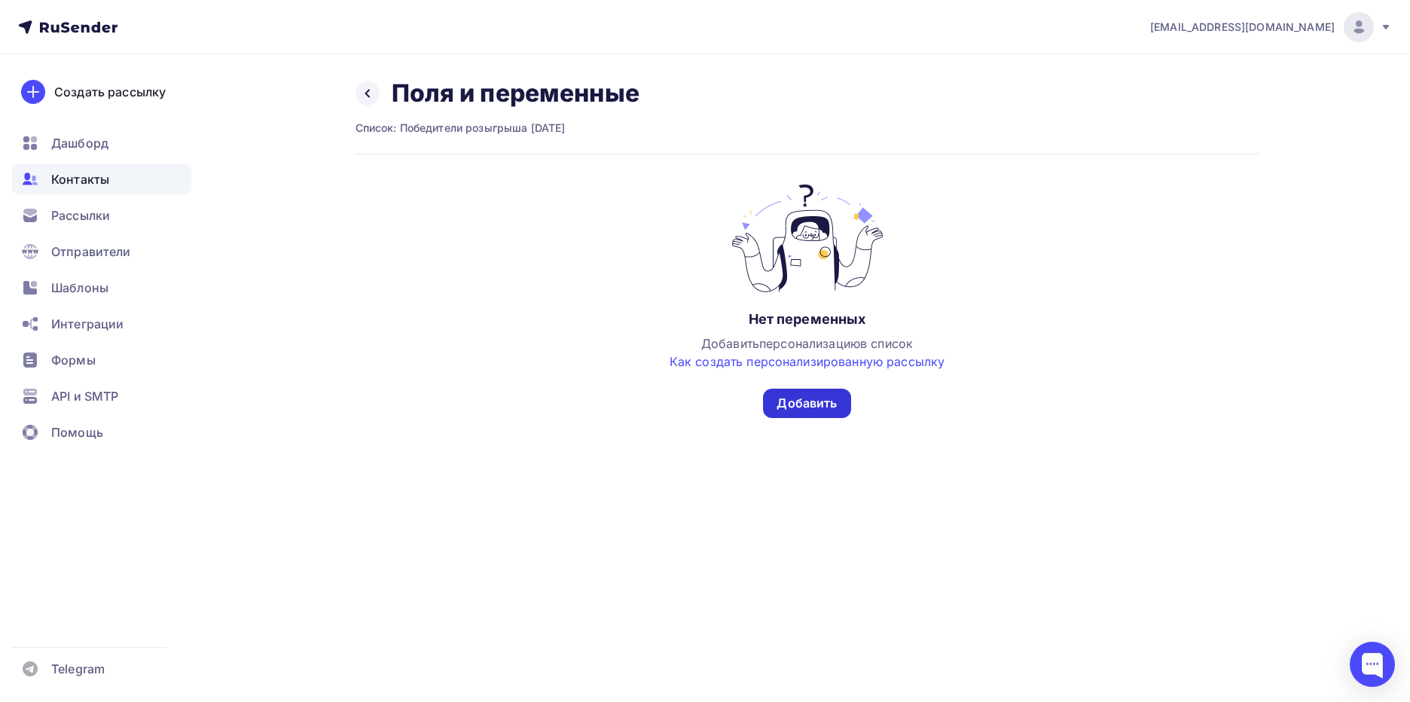 The height and width of the screenshot is (702, 1410). I want to click on span: Рассылки, so click(81, 215).